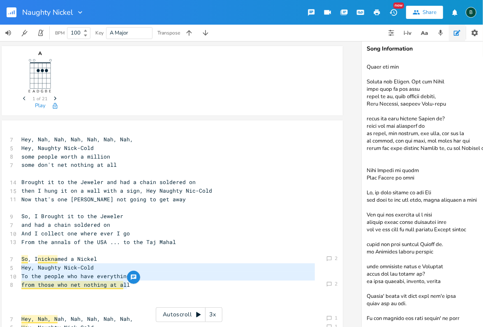 The height and width of the screenshot is (327, 483). Describe the element at coordinates (39, 319) in the screenshot. I see `span: Hey, Nah, N` at that location.